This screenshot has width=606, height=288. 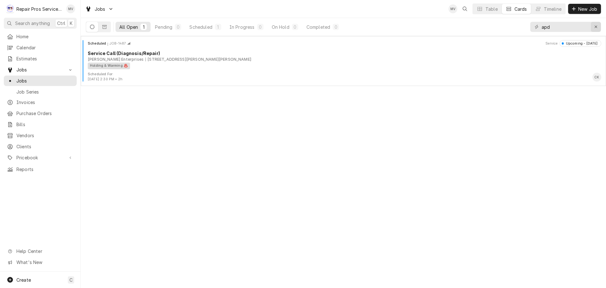 What do you see at coordinates (40, 23) in the screenshot?
I see `button: Search anythingCtrlK` at bounding box center [40, 23].